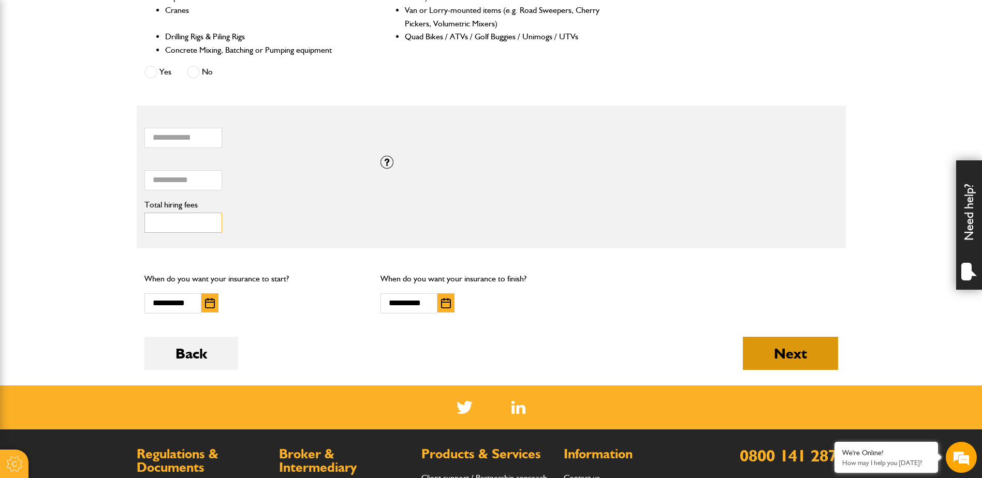 This screenshot has height=478, width=982. What do you see at coordinates (200, 72) in the screenshot?
I see `label: No` at bounding box center [200, 72].